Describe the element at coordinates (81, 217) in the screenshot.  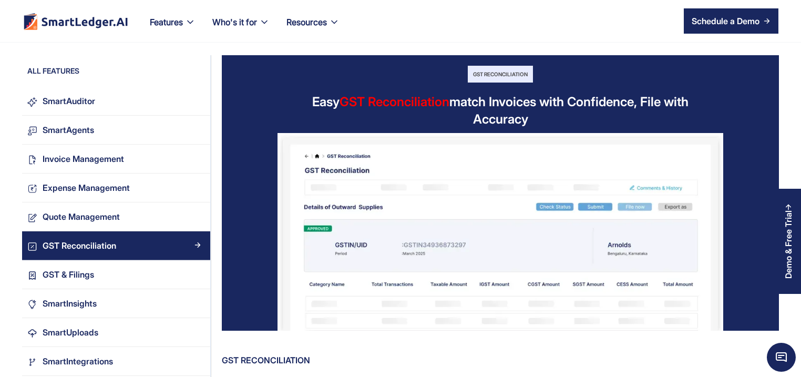
I see `div: Quote Management` at that location.